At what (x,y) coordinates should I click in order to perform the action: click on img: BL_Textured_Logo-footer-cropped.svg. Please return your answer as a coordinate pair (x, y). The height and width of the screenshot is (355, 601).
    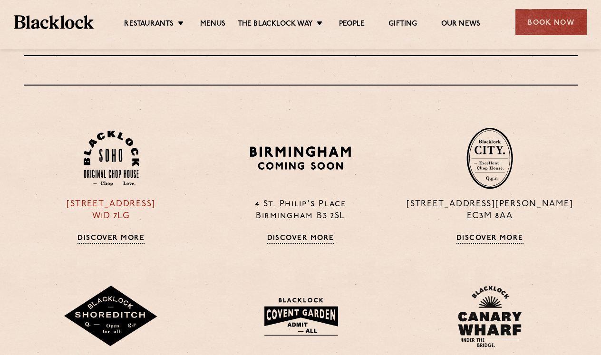
    Looking at the image, I should click on (54, 22).